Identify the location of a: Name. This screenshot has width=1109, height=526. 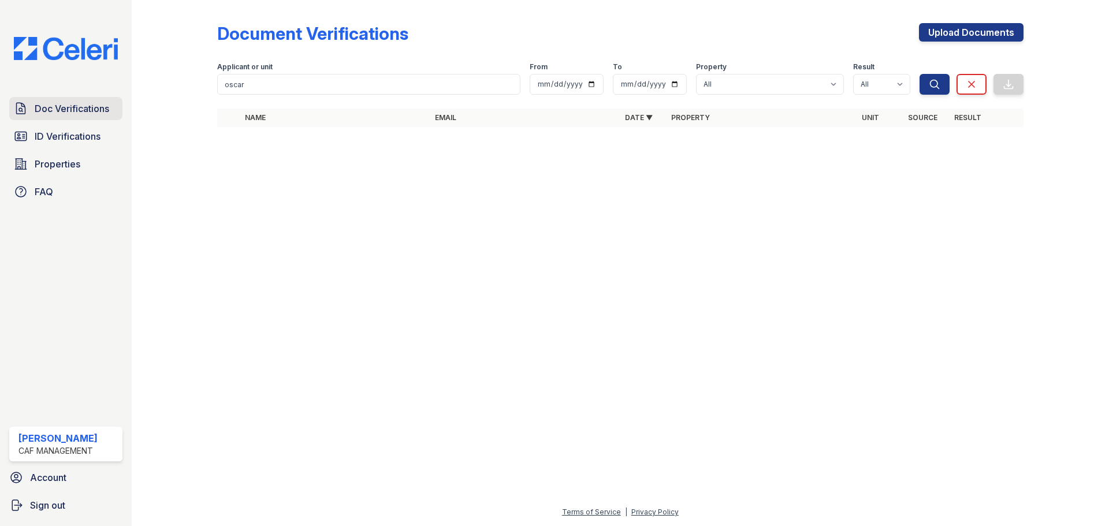
(255, 117).